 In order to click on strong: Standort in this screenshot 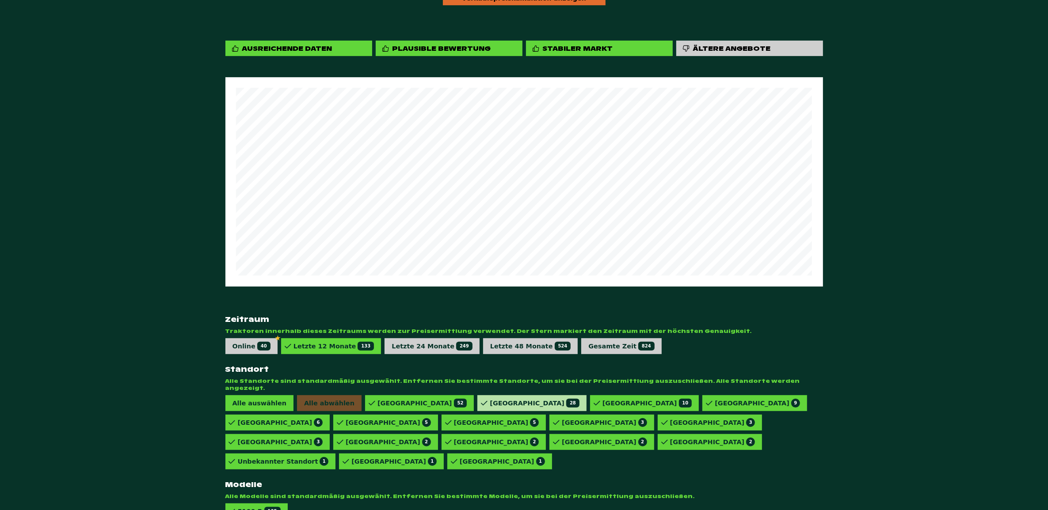, I will do `click(524, 369)`.